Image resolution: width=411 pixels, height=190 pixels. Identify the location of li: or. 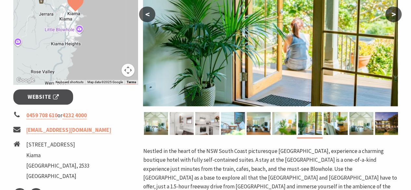
(76, 115).